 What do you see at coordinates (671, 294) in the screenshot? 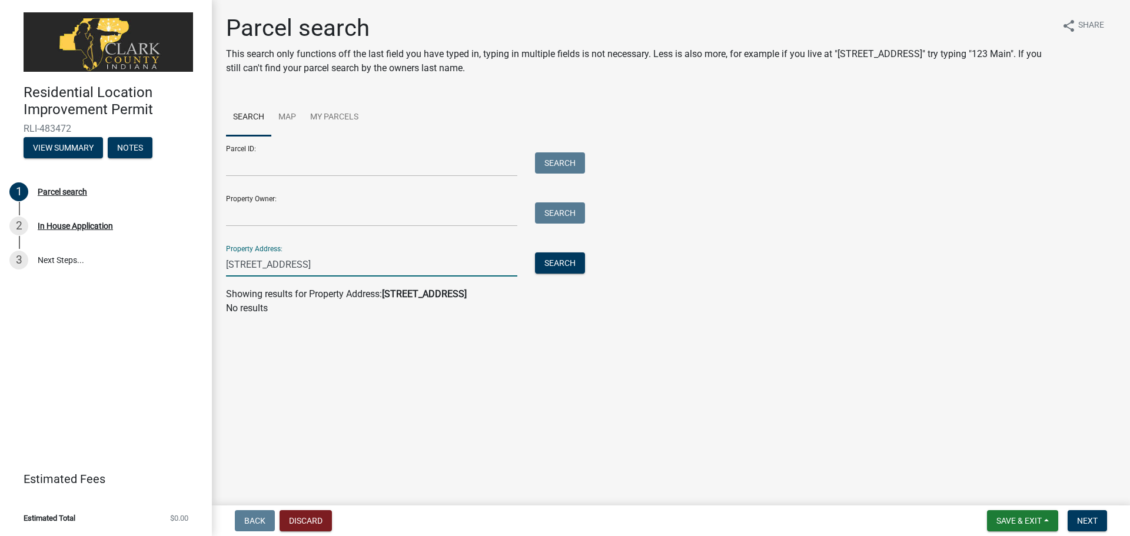
I see `div: Showing results for Property Address:` at bounding box center [671, 294].